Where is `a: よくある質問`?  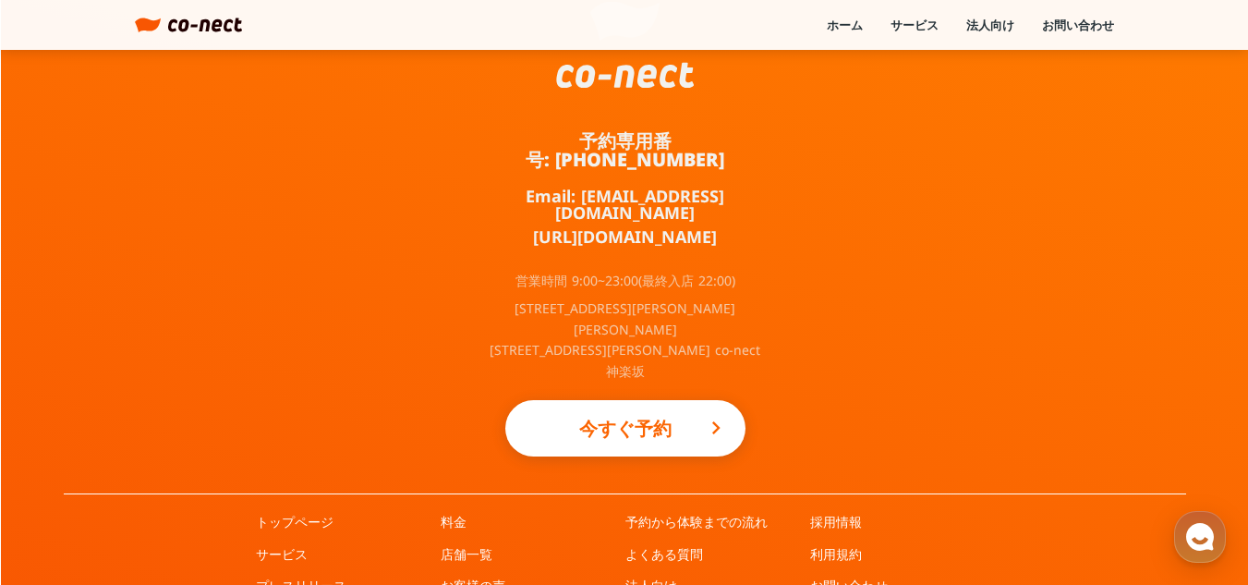 a: よくある質問 is located at coordinates (664, 554).